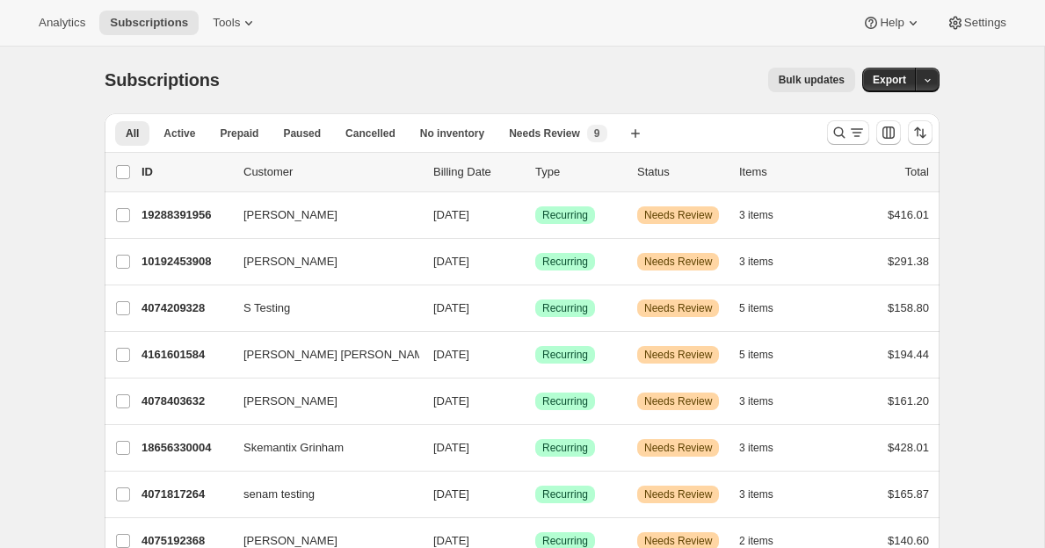  What do you see at coordinates (920, 133) in the screenshot?
I see `button: Sort the results` at bounding box center [920, 133].